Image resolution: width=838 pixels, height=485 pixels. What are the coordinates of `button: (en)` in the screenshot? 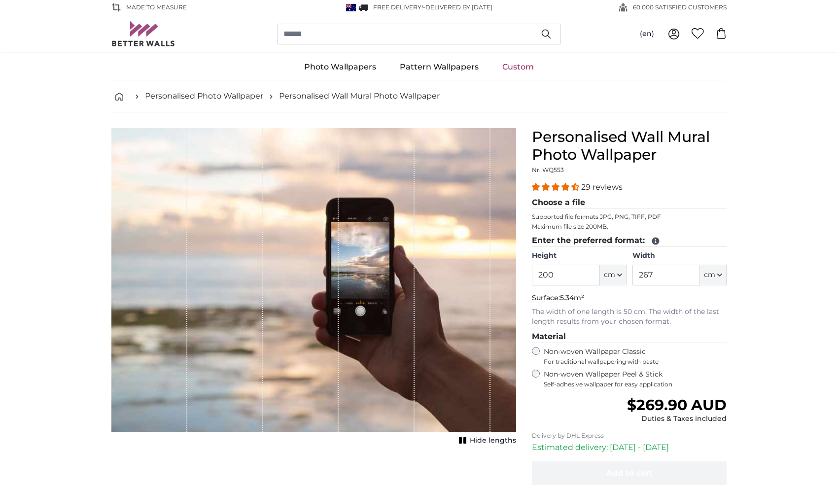 It's located at (647, 34).